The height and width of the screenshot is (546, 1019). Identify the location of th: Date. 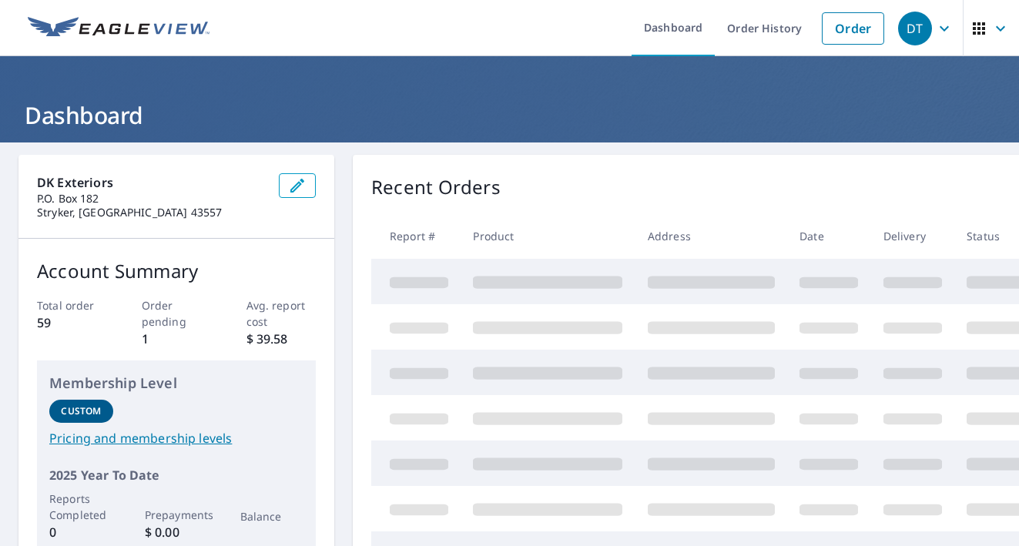
(829, 236).